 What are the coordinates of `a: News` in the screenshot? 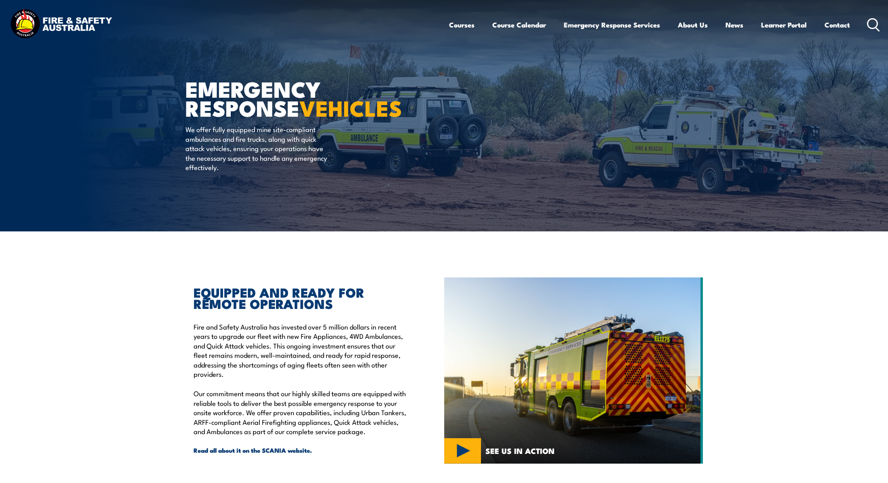 It's located at (734, 25).